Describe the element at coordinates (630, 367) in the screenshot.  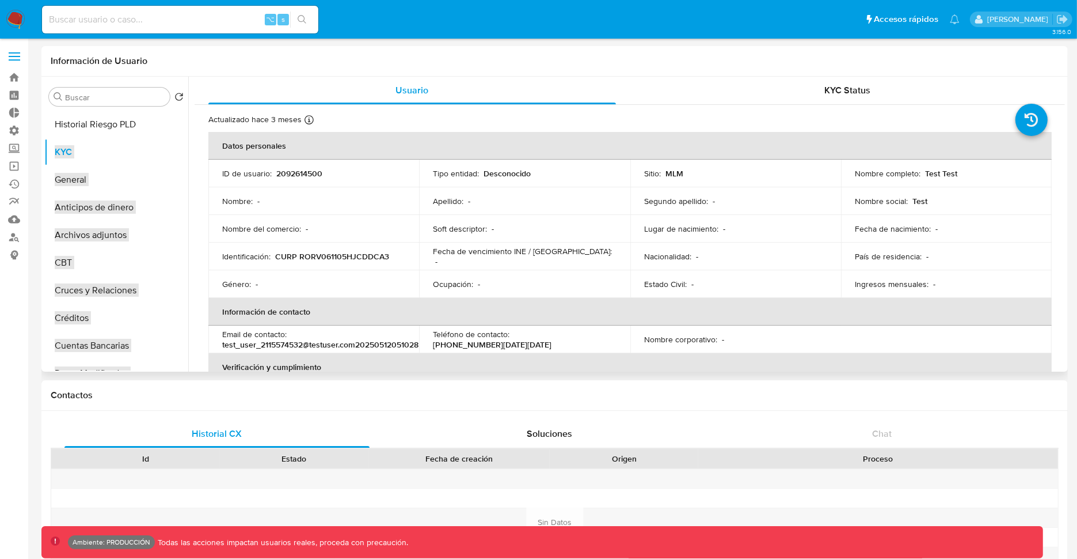
I see `th: Verificación y cumplimiento` at that location.